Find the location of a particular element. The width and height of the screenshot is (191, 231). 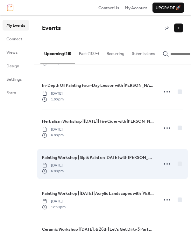

img: logo is located at coordinates (10, 8).